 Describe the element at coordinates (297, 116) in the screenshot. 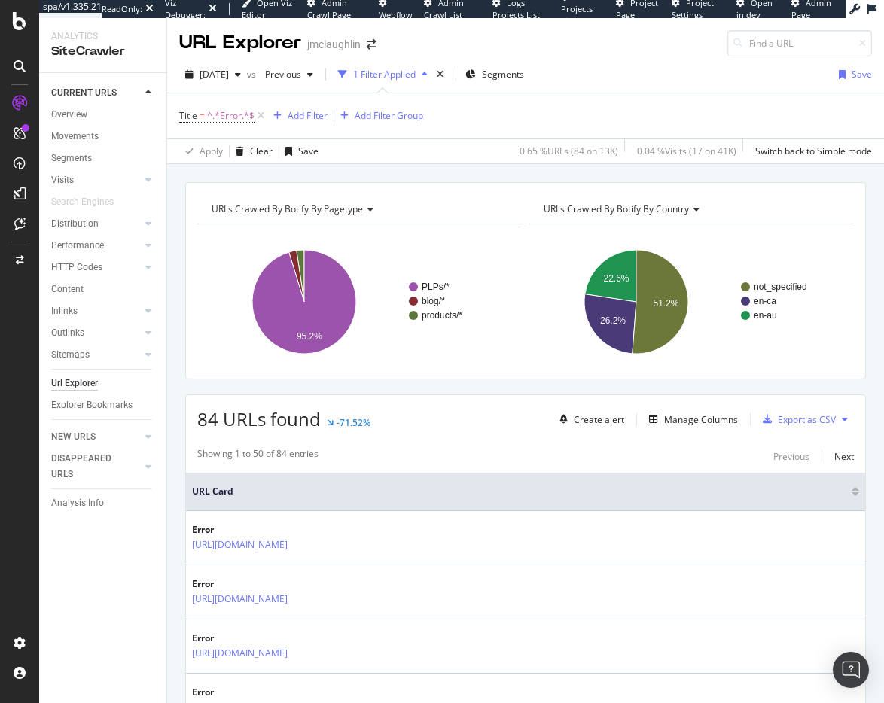

I see `button: Add Filter` at that location.